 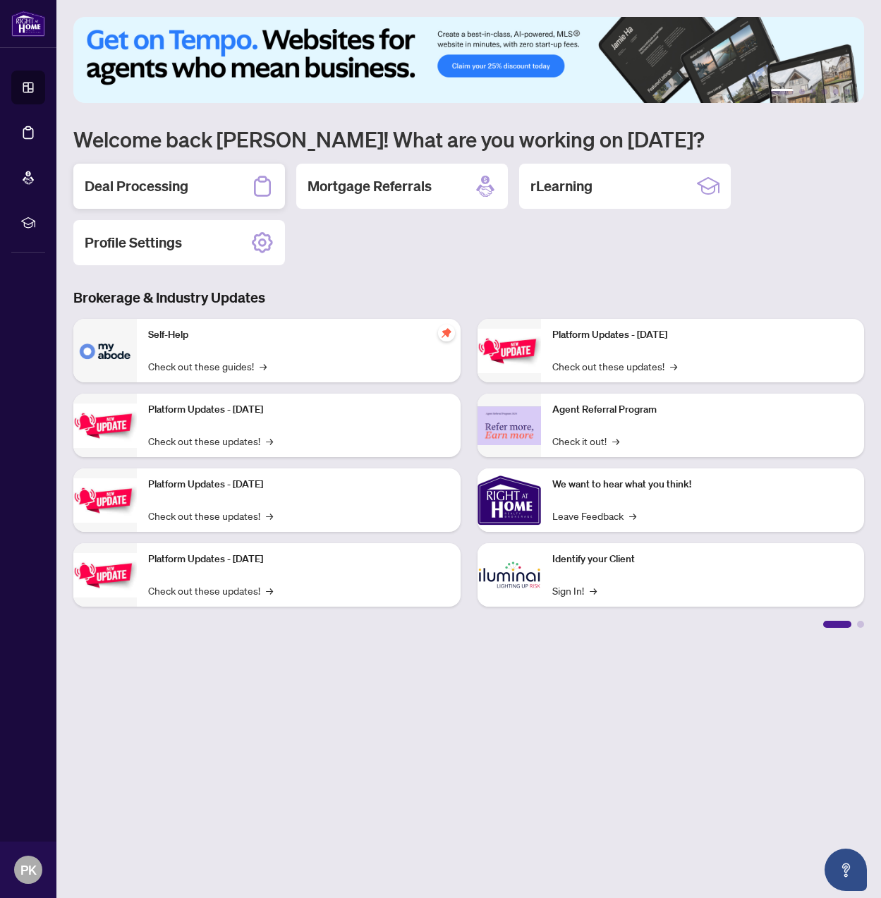 What do you see at coordinates (298, 335) in the screenshot?
I see `p: Self-Help` at bounding box center [298, 335].